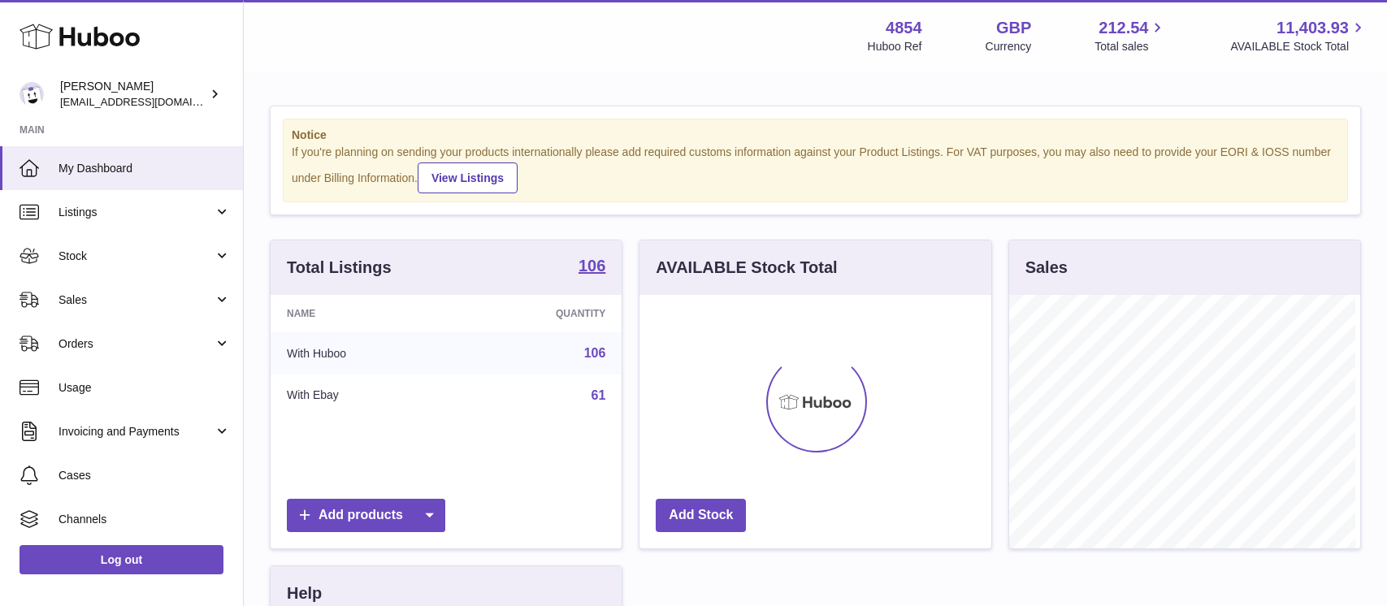  I want to click on strong: 4854, so click(903, 28).